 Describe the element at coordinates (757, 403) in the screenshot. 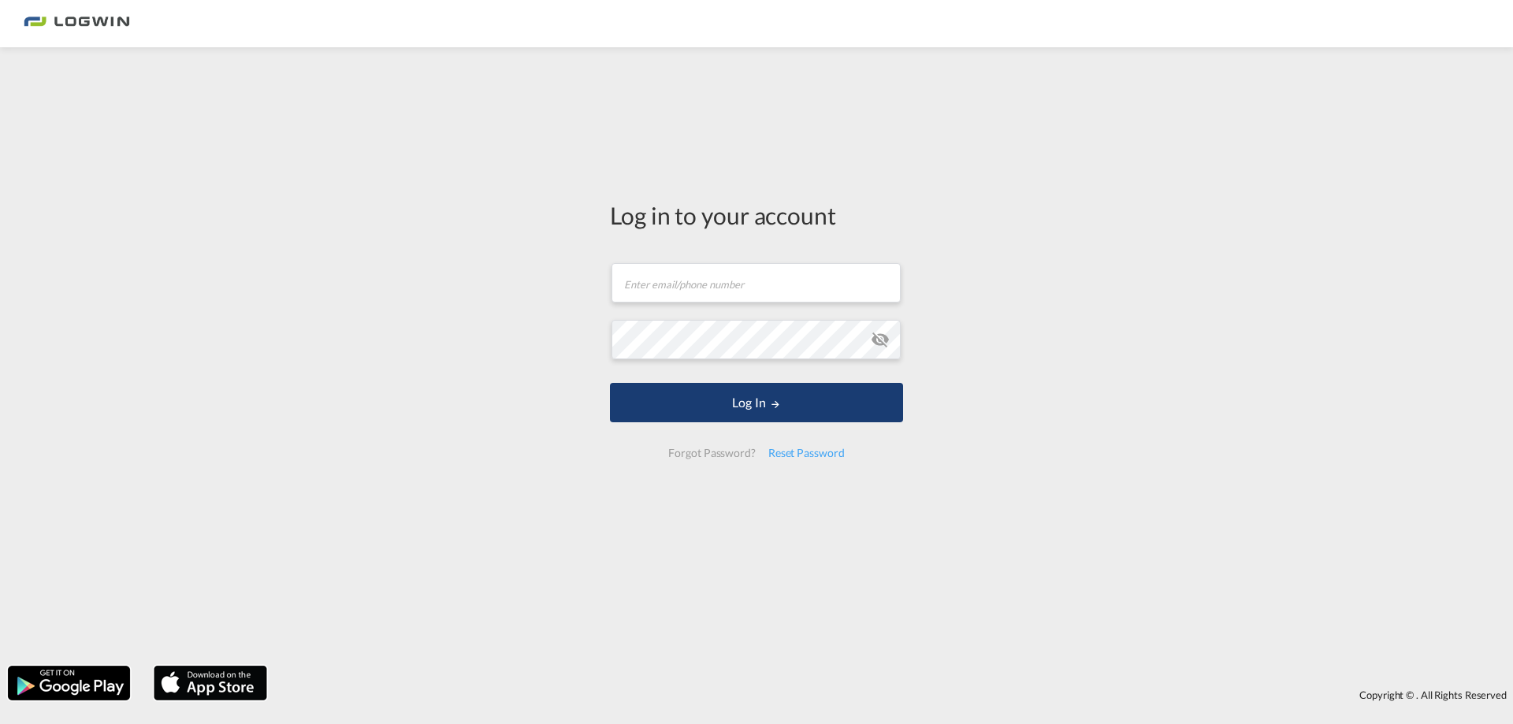

I see `button: LOGIN` at that location.